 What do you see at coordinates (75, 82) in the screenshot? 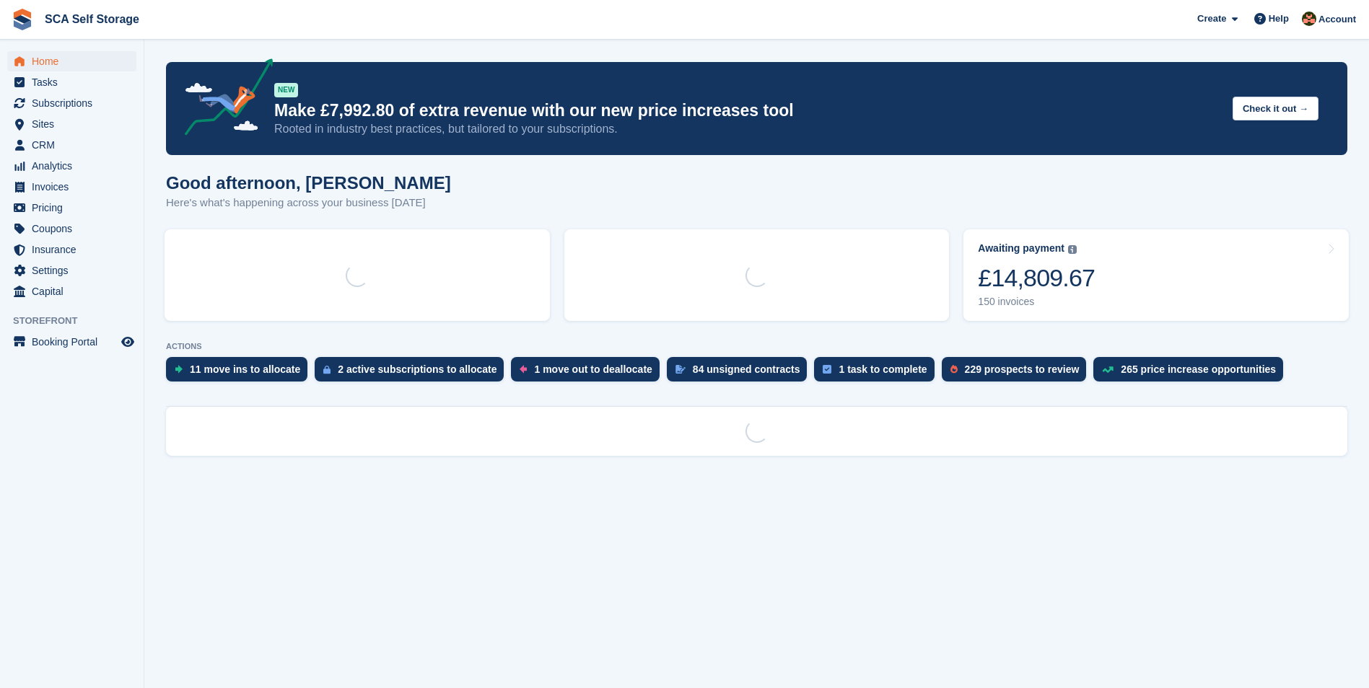
I see `span: Tasks` at bounding box center [75, 82].